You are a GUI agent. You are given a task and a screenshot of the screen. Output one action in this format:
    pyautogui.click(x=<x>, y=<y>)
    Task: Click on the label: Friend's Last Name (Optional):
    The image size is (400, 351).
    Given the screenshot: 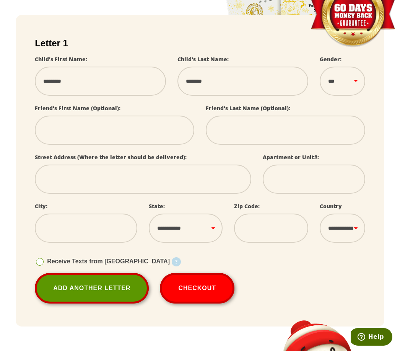 What is the action you would take?
    pyautogui.click(x=248, y=108)
    